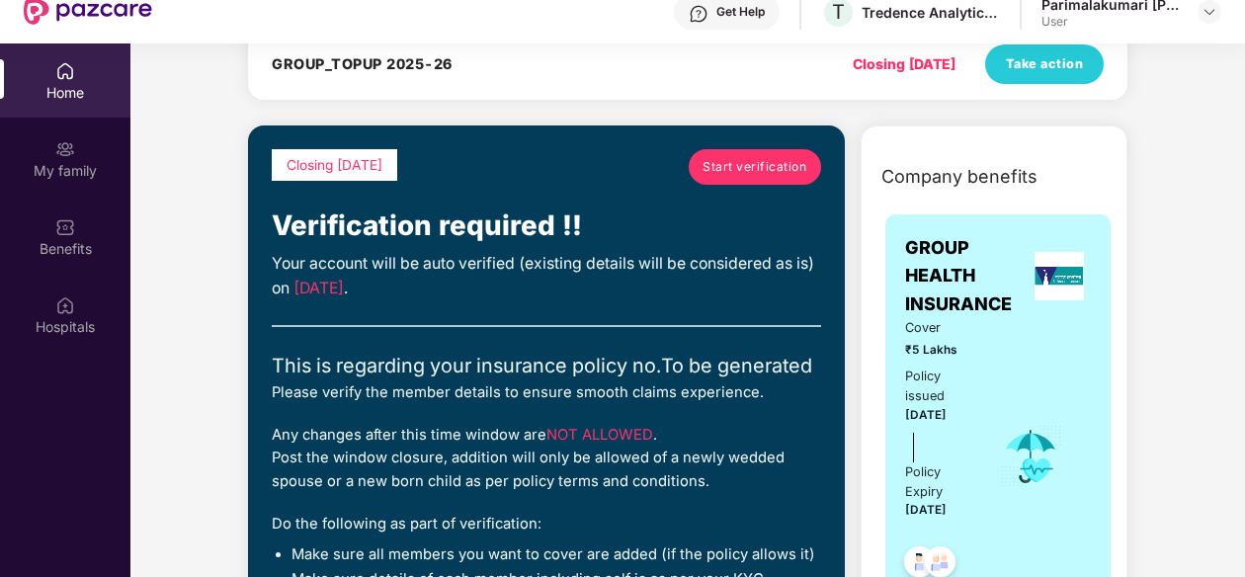 The width and height of the screenshot is (1245, 577). I want to click on img: svg+xml;base64,PHN2ZyBpZD0iSGVscC0zMngzMiIgeG1sbnM9Imh0dHA6Ly93d3cudzMub3JnLzIwMDAvc3ZnIiB3aWR0aD..., so click(698, 14).